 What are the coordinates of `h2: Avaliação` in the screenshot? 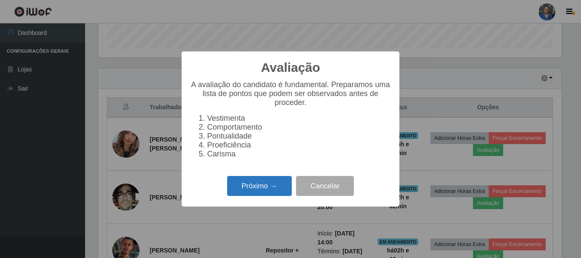 It's located at (291, 68).